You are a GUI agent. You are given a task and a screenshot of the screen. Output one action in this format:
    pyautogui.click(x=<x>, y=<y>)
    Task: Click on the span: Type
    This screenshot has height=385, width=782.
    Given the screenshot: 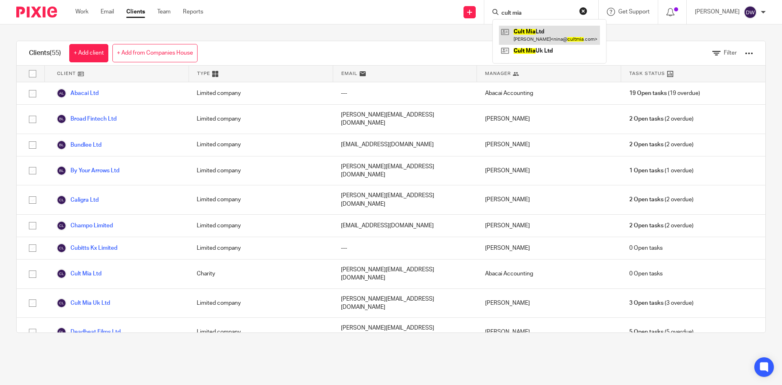 What is the action you would take?
    pyautogui.click(x=204, y=73)
    